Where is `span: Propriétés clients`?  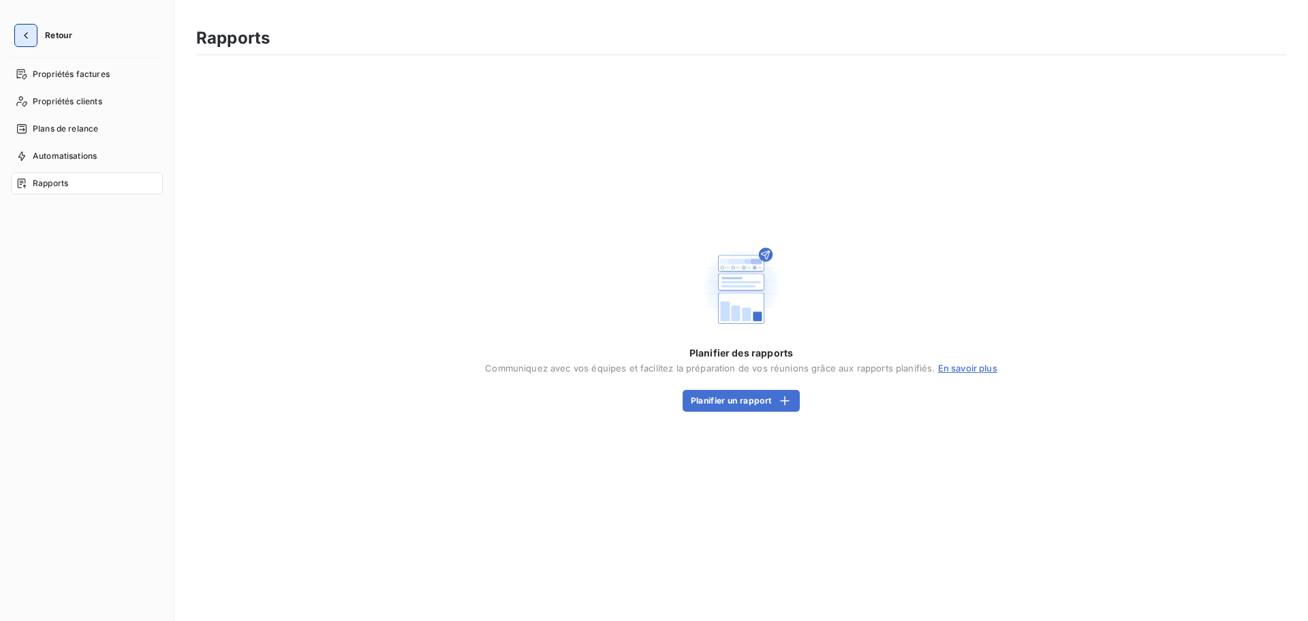
span: Propriétés clients is located at coordinates (67, 101).